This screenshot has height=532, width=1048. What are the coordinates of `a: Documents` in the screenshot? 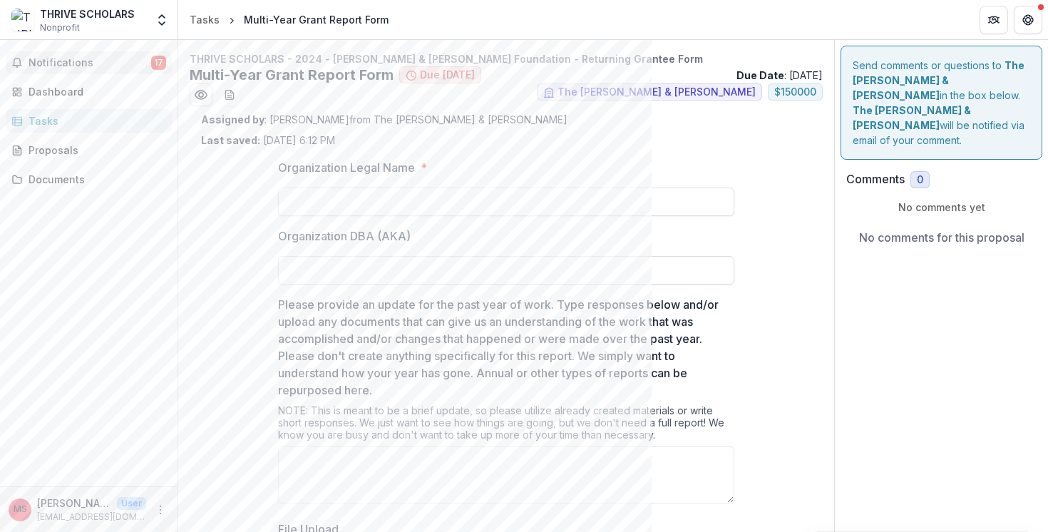 It's located at (88, 179).